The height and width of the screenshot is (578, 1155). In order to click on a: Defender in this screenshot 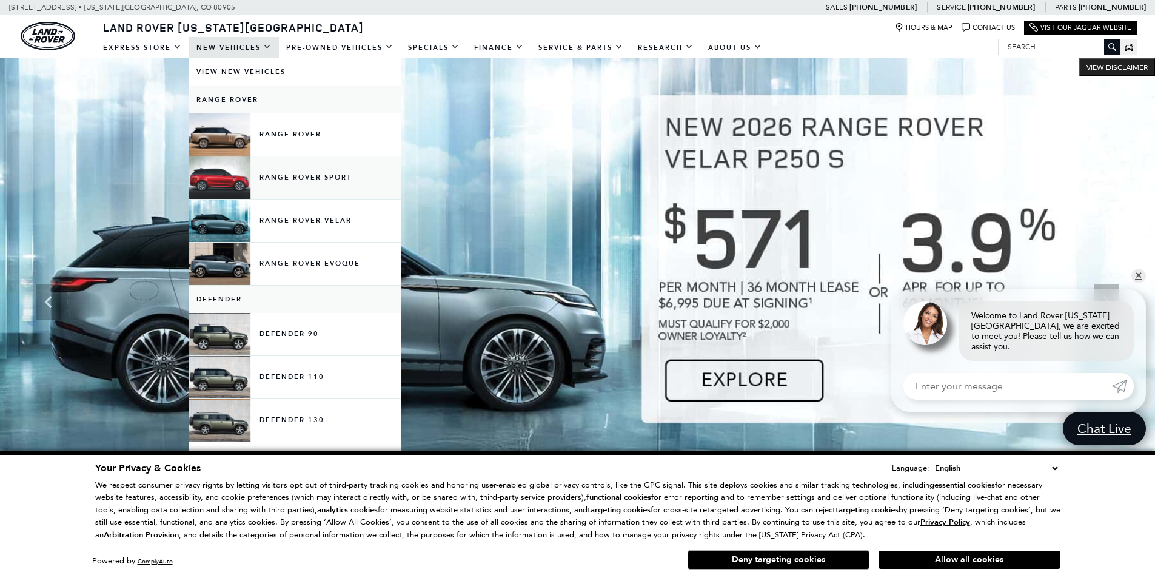, I will do `click(295, 299)`.